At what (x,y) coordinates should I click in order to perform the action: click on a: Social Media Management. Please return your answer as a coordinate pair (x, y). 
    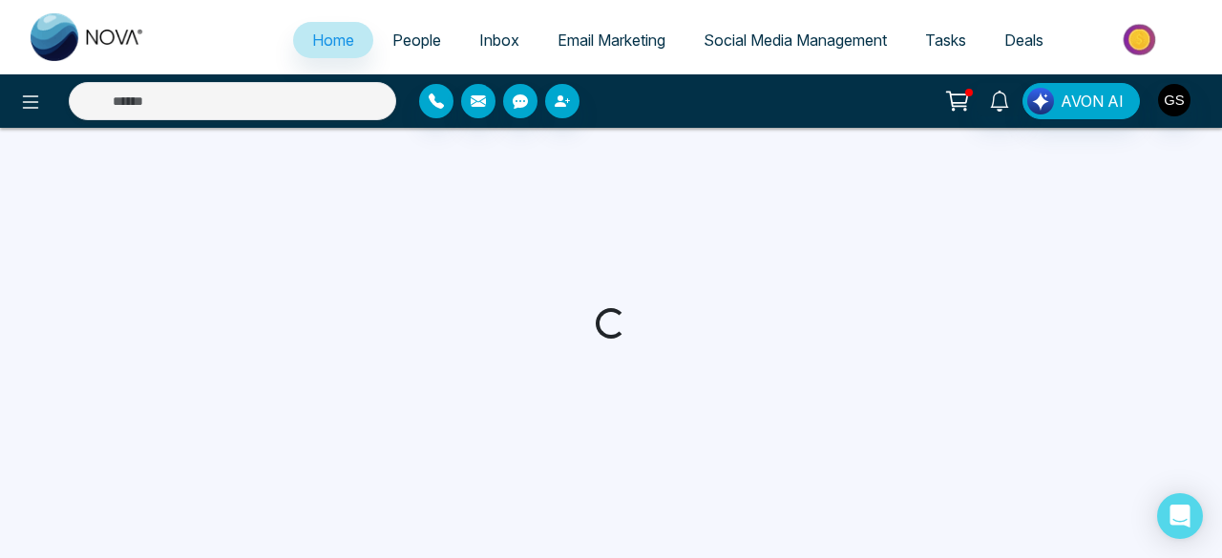
    Looking at the image, I should click on (795, 40).